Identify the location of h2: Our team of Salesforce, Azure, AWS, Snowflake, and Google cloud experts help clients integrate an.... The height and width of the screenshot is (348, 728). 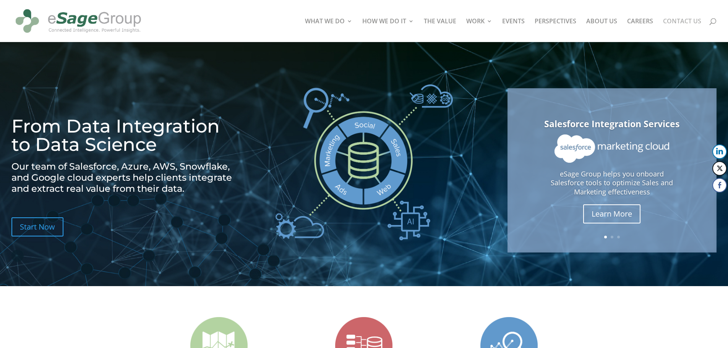
(126, 180).